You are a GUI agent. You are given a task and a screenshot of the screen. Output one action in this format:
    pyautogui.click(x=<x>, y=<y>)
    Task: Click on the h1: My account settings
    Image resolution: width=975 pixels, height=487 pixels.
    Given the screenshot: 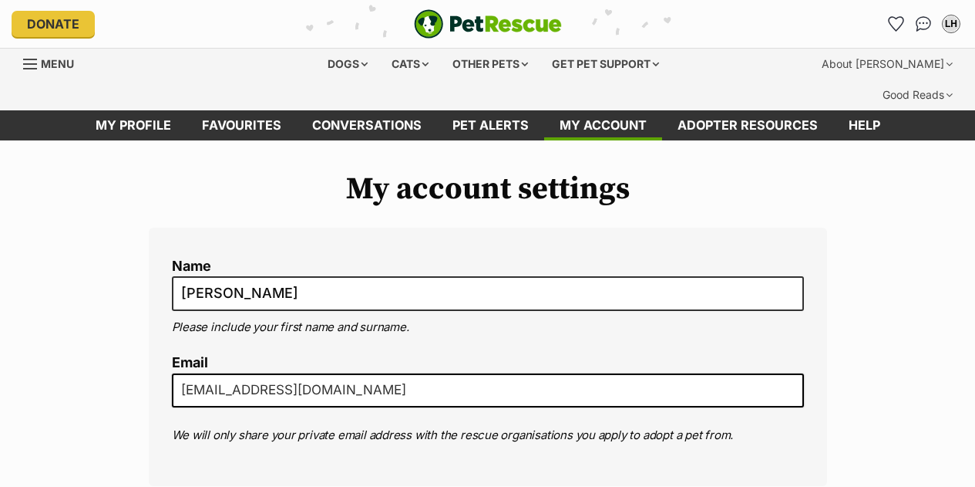 What is the action you would take?
    pyautogui.click(x=488, y=189)
    